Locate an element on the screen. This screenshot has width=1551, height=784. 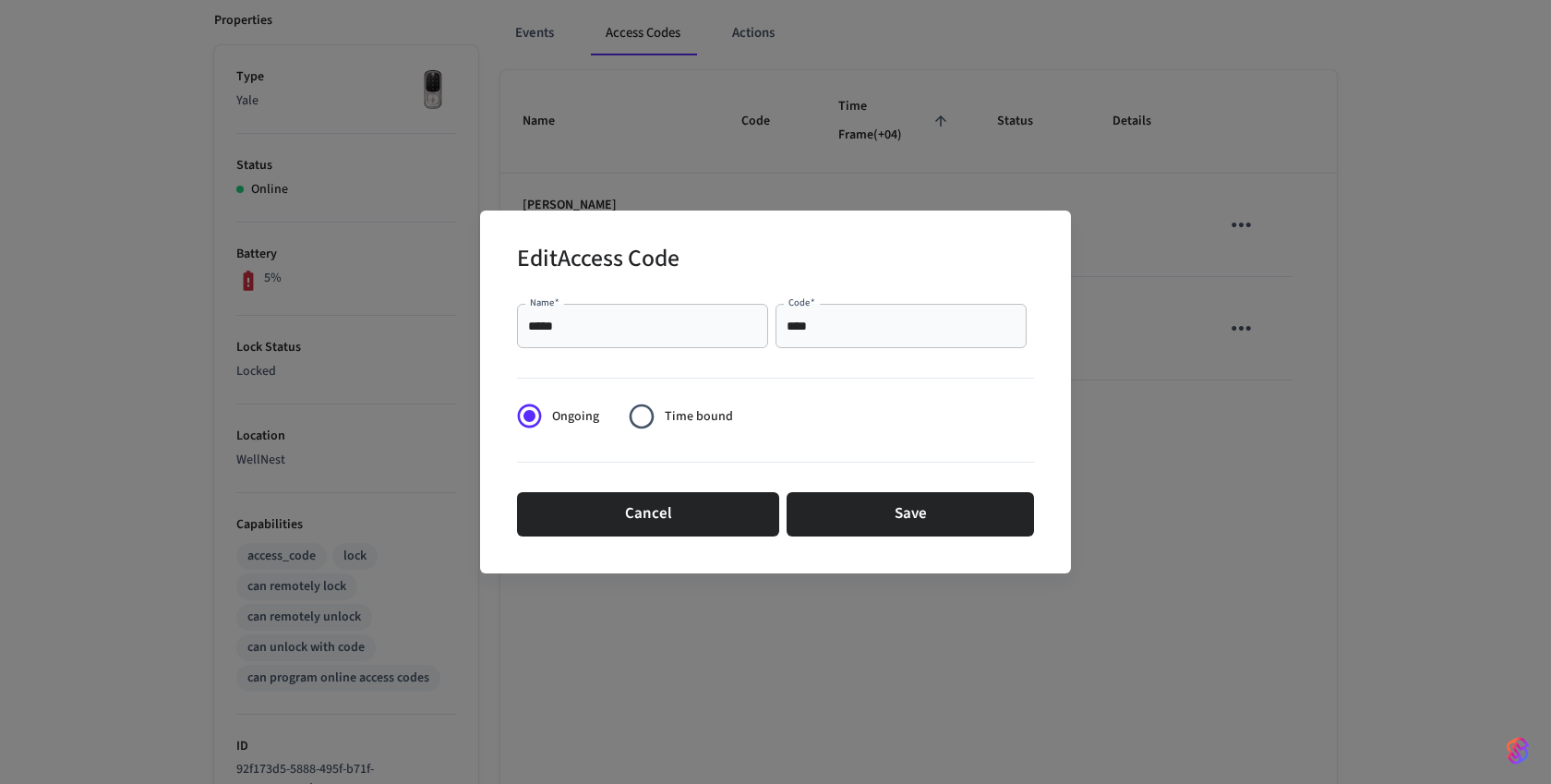
button: Cancel is located at coordinates (649, 514).